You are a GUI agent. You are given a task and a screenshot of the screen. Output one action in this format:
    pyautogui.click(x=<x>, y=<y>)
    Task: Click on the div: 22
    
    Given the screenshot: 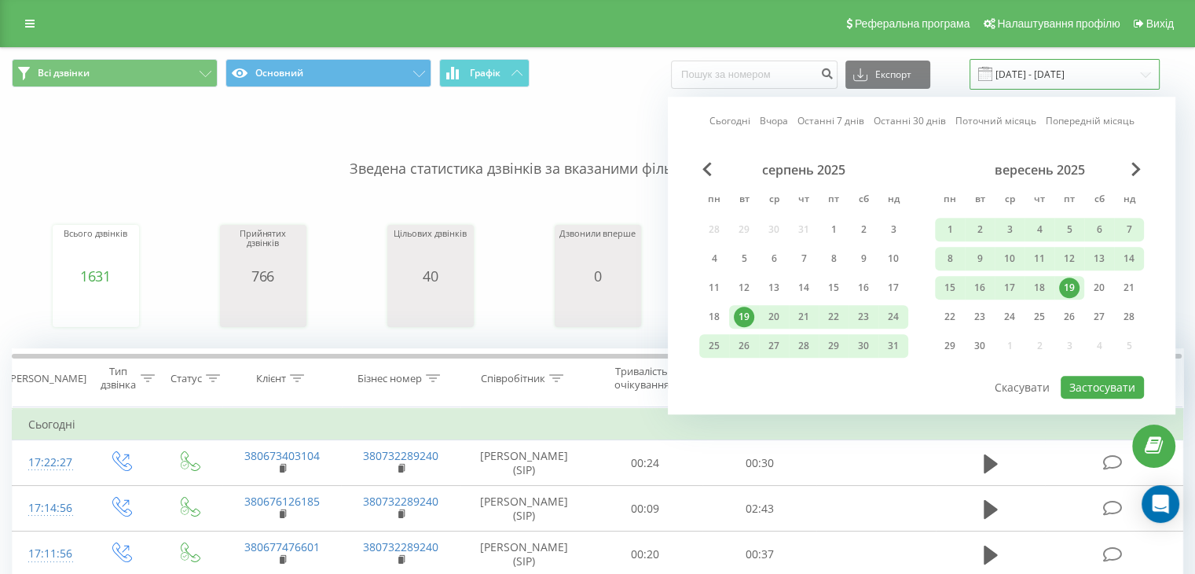 What is the action you would take?
    pyautogui.click(x=950, y=317)
    